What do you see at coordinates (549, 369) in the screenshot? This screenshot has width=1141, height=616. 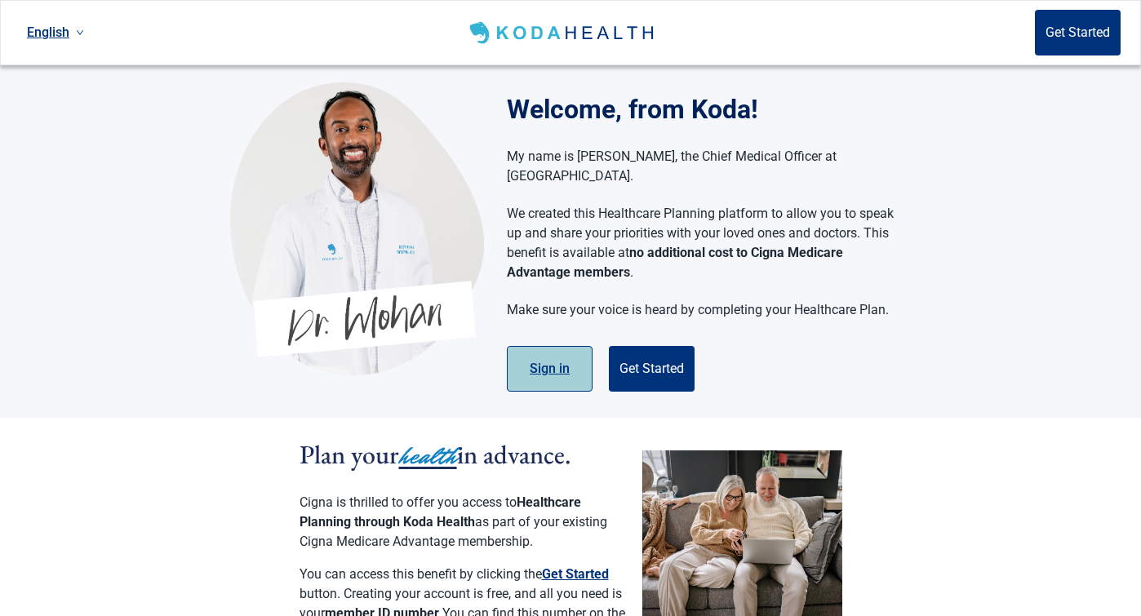 I see `button: Sign in` at bounding box center [549, 369].